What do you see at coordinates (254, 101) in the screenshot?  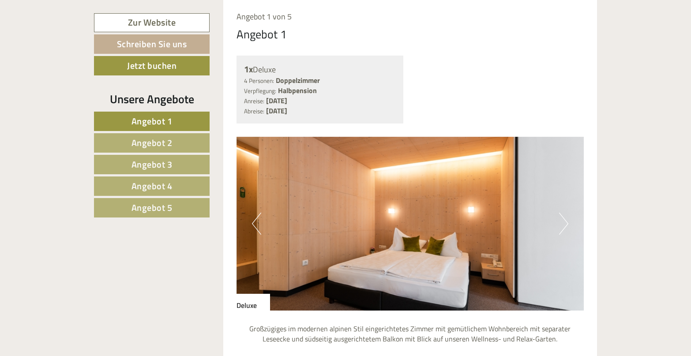 I see `small: Anreise:` at bounding box center [254, 101].